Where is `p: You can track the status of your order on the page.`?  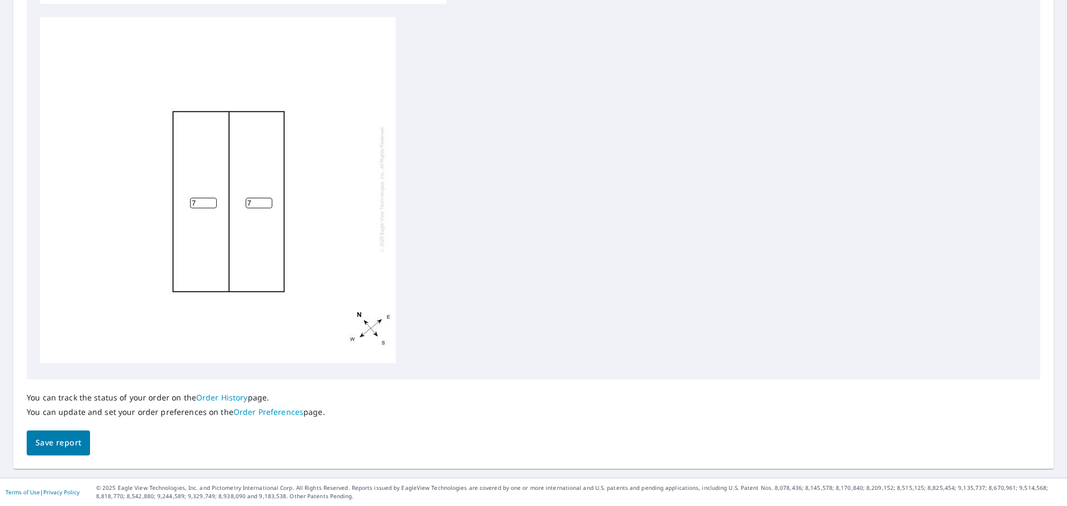 p: You can track the status of your order on the page. is located at coordinates (176, 398).